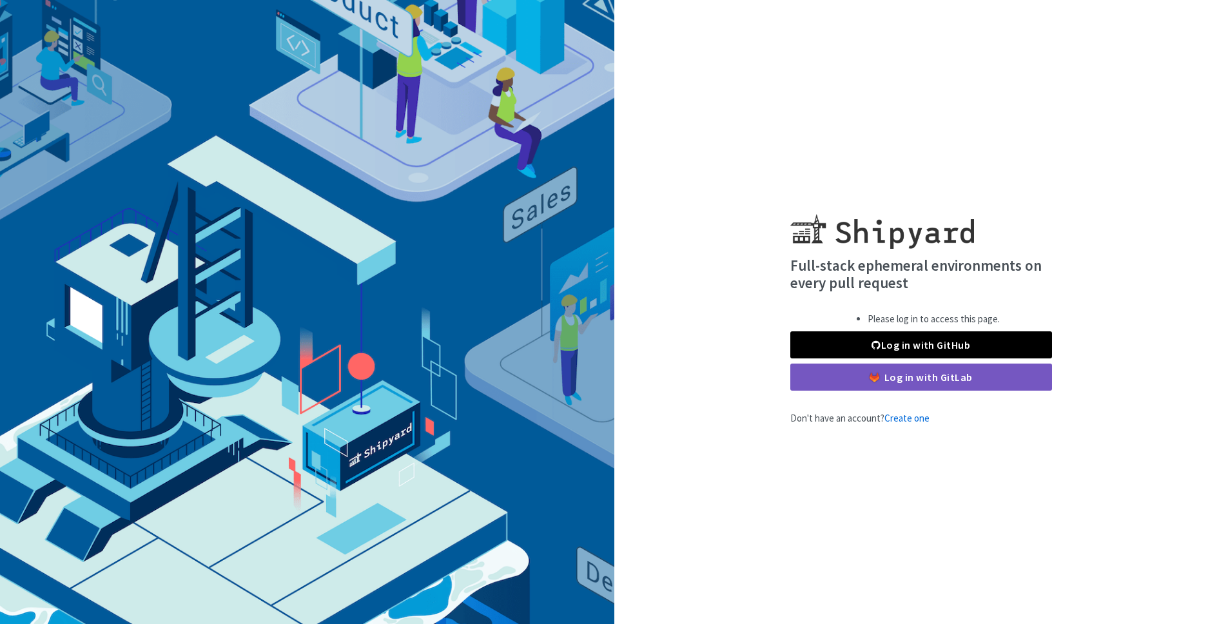 This screenshot has height=624, width=1228. What do you see at coordinates (860, 418) in the screenshot?
I see `span: Don't have an account?` at bounding box center [860, 418].